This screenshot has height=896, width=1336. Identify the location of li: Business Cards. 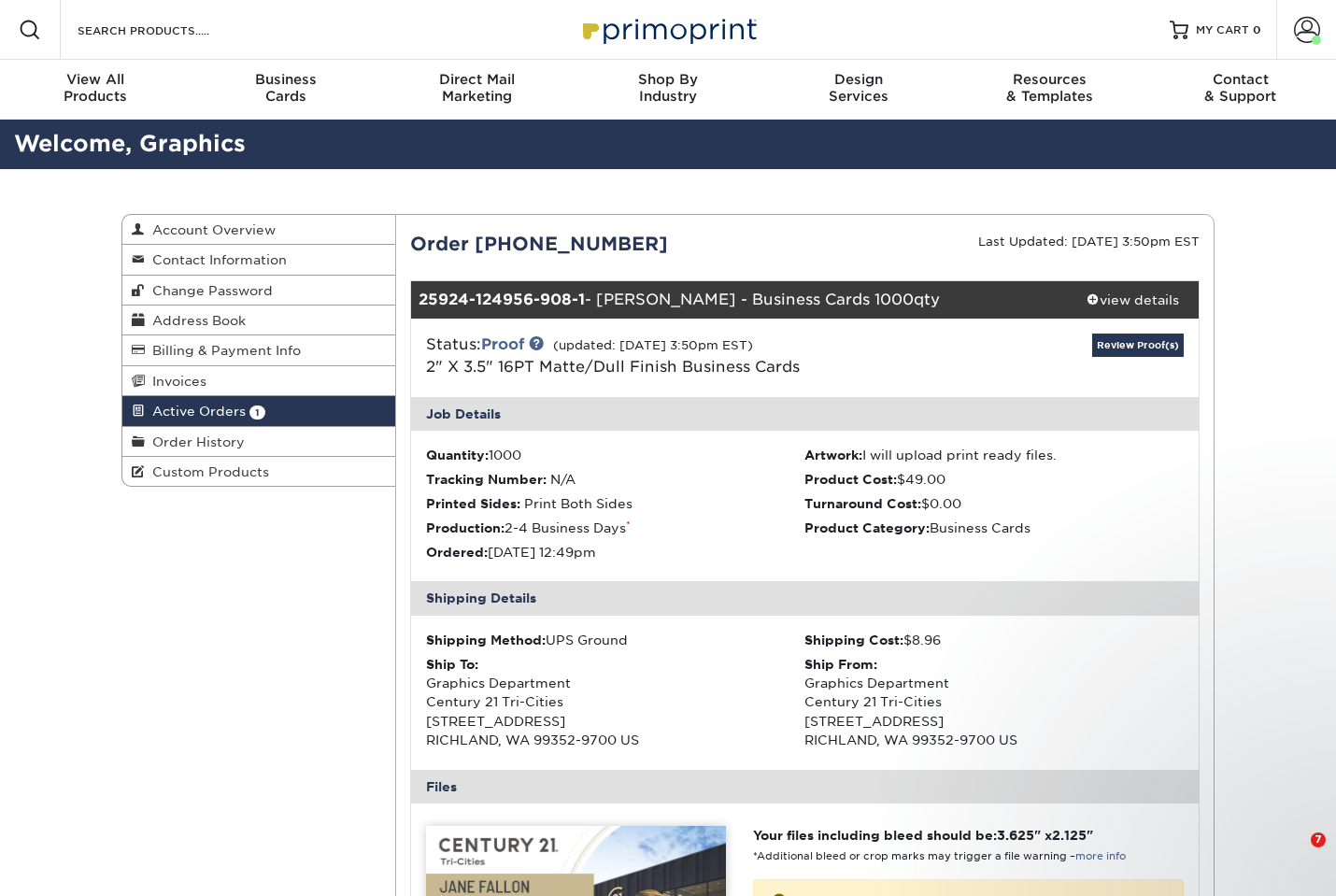
(994, 528).